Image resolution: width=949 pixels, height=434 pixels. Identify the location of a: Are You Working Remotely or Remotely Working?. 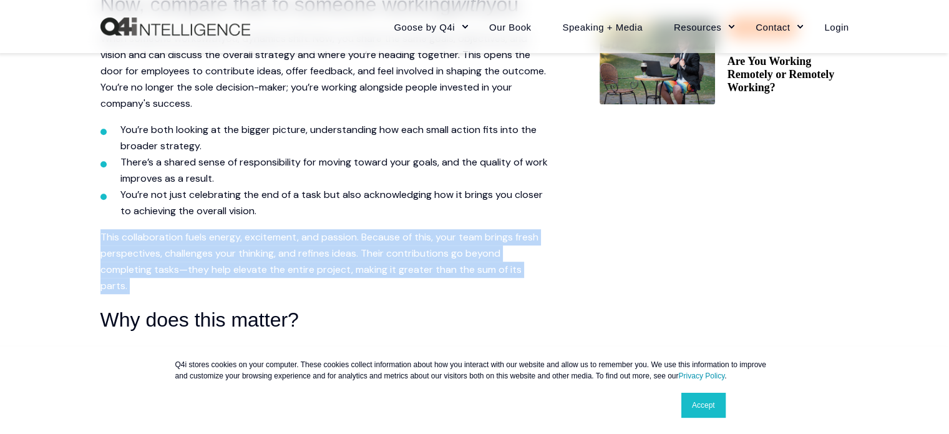
(788, 74).